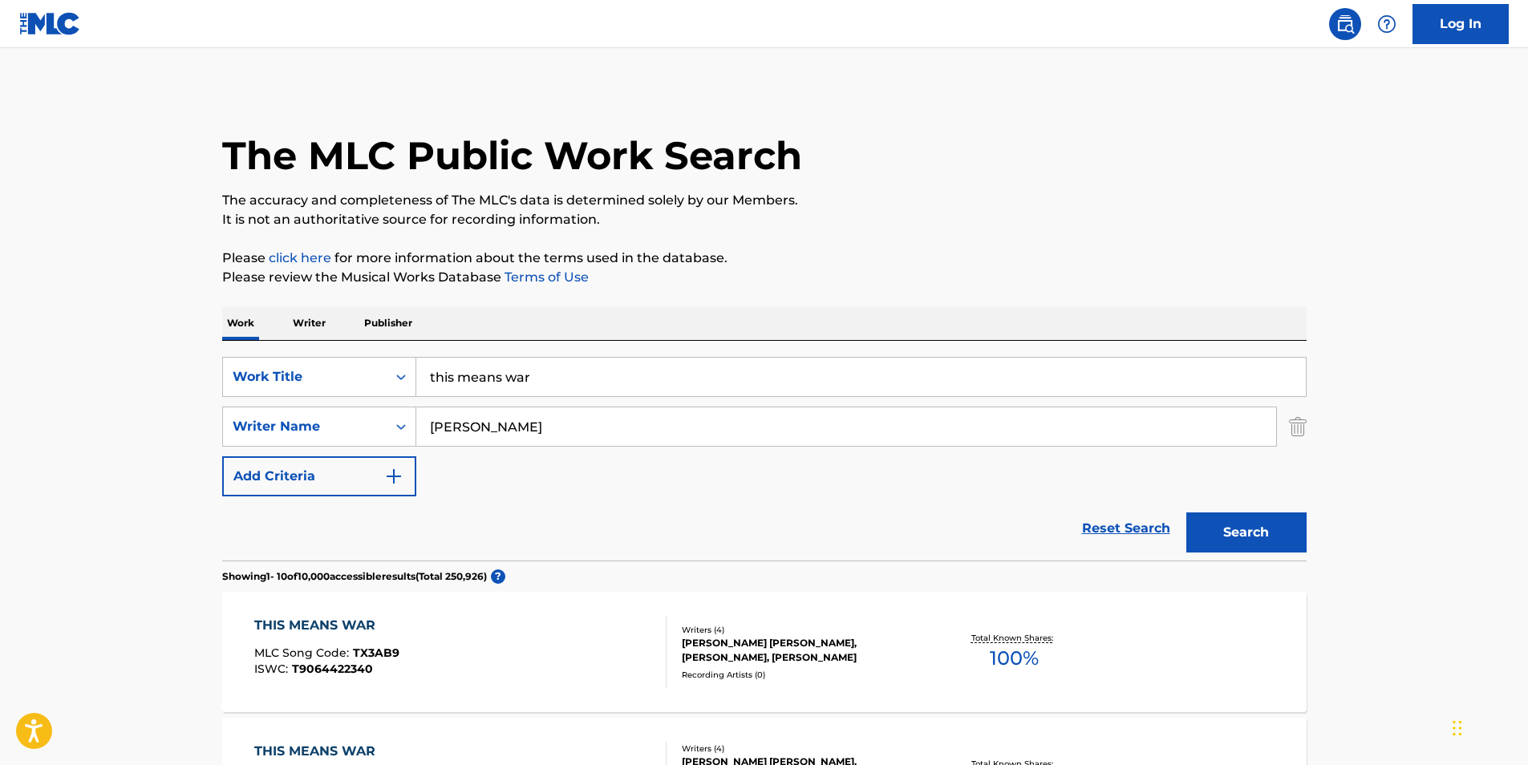  What do you see at coordinates (376, 653) in the screenshot?
I see `span: TX3AB9` at bounding box center [376, 653].